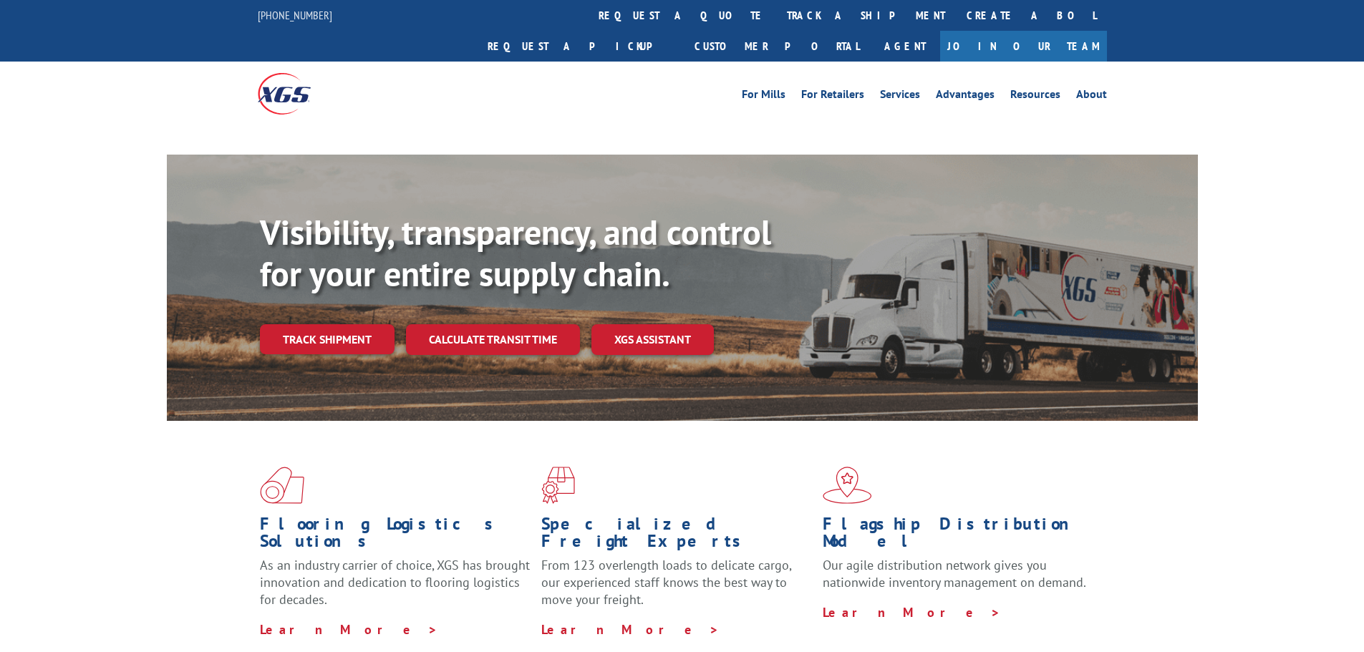 Image resolution: width=1364 pixels, height=652 pixels. I want to click on a: Request a pickup, so click(580, 46).